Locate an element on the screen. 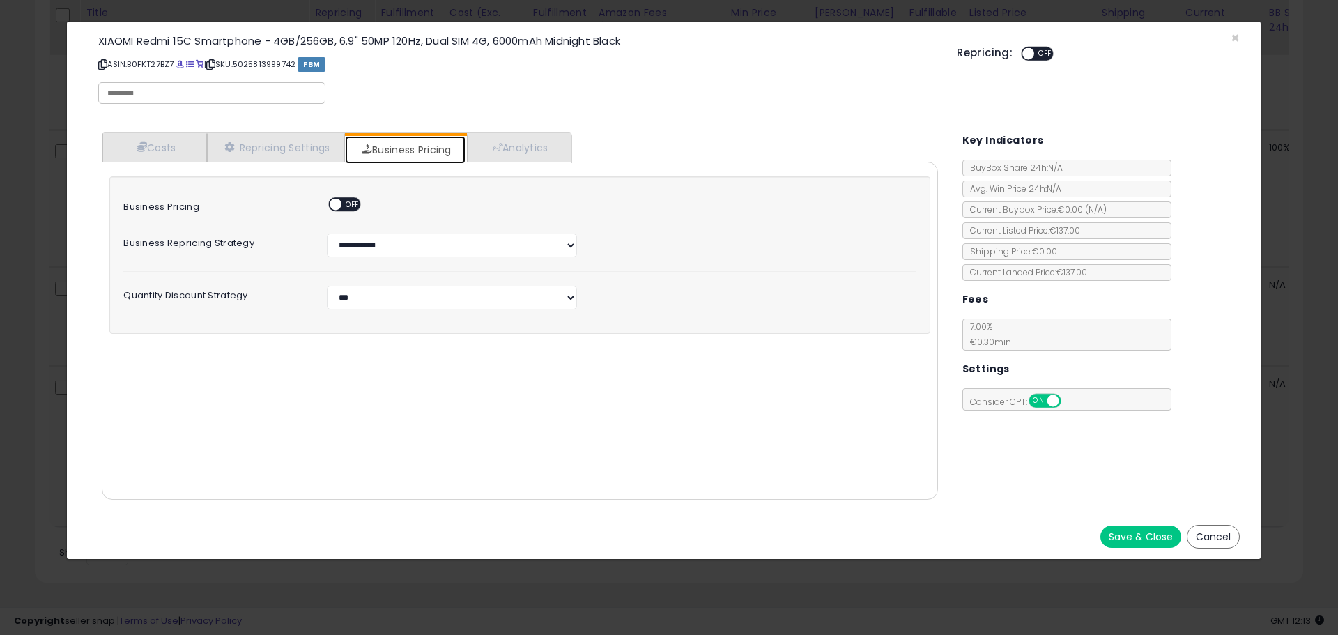  a: Business Pricing is located at coordinates (405, 150).